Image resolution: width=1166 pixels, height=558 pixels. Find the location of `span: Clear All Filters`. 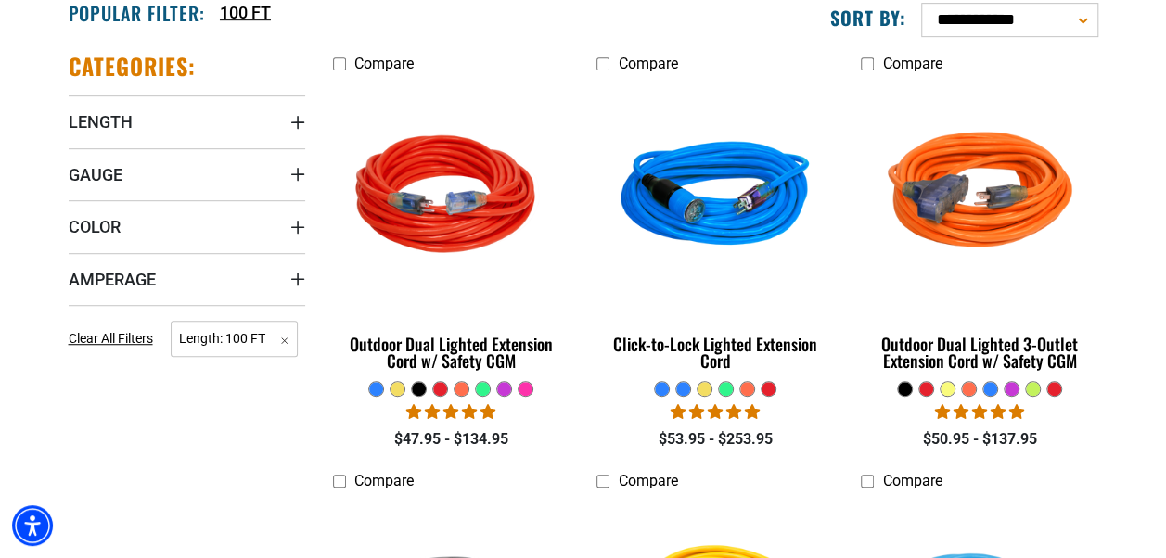

span: Clear All Filters is located at coordinates (110, 339).